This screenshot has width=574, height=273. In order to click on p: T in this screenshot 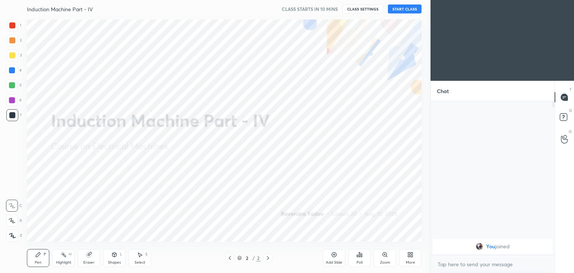, I will do `click(570, 89)`.